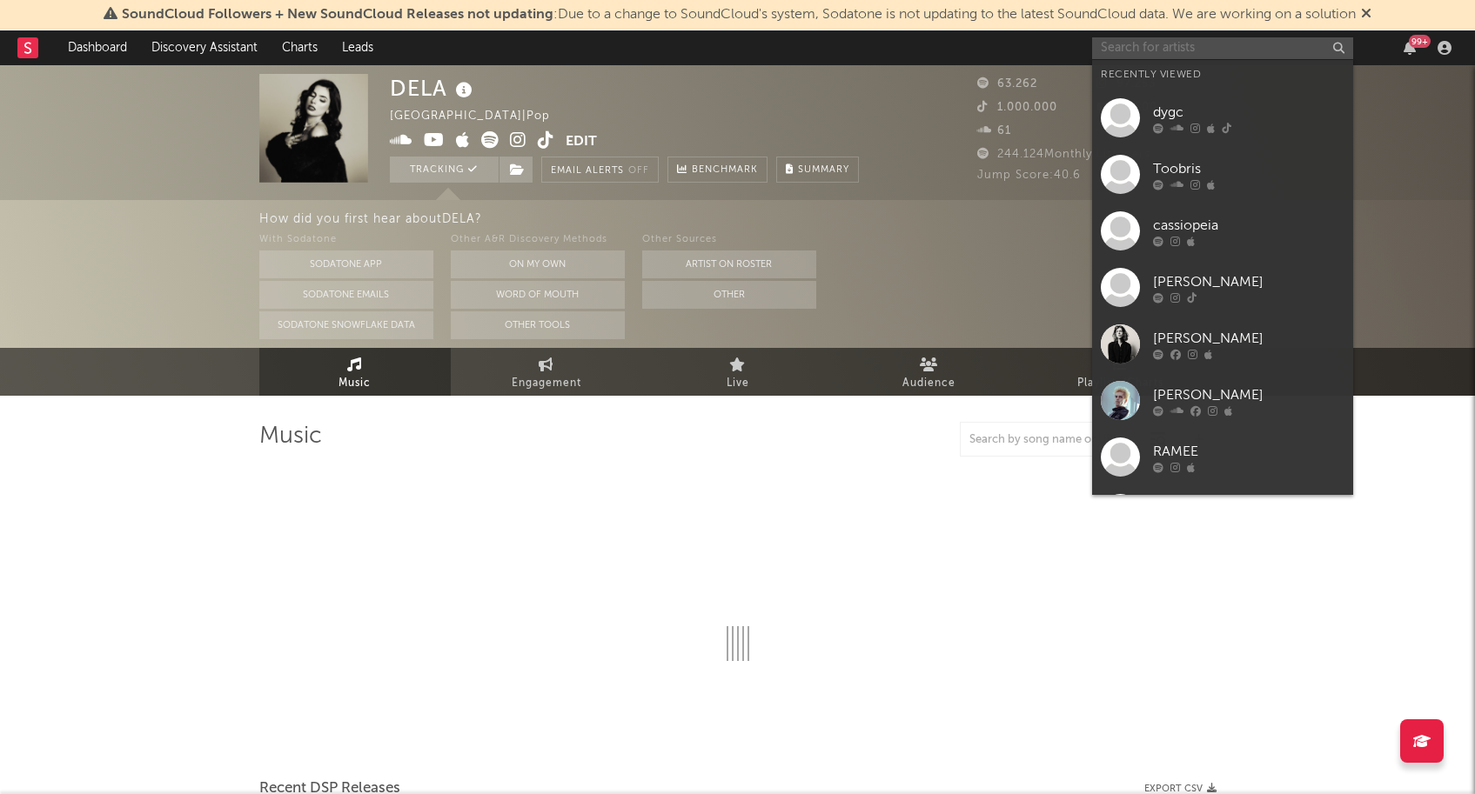  What do you see at coordinates (1052, 440) in the screenshot?
I see `input: Search by song name or URL` at bounding box center [1052, 440].